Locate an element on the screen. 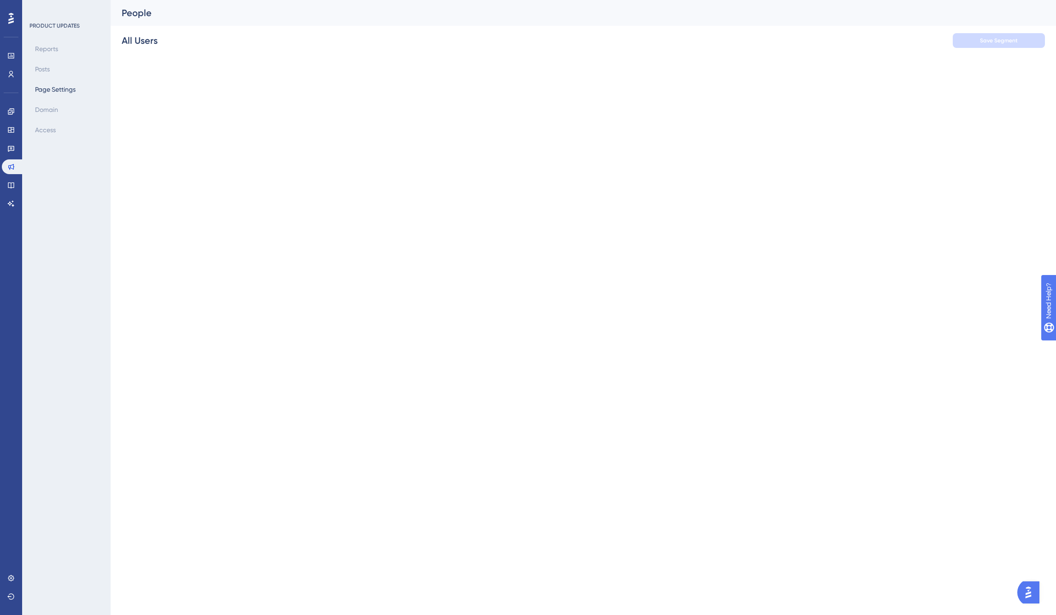 The width and height of the screenshot is (1056, 615). button: Access is located at coordinates (45, 130).